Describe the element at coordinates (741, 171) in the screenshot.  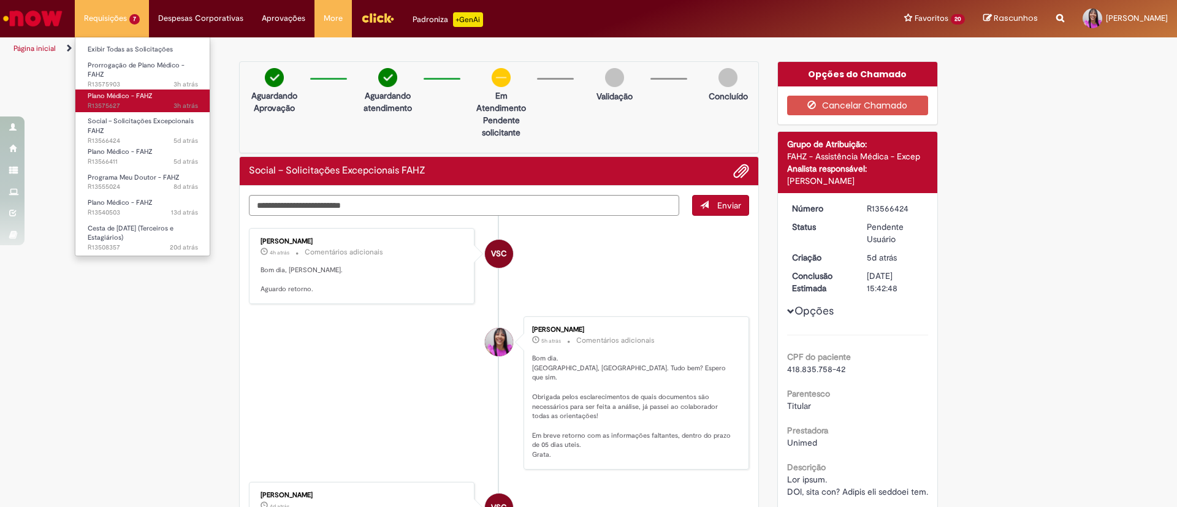
I see `button: Adicionar anexos` at that location.